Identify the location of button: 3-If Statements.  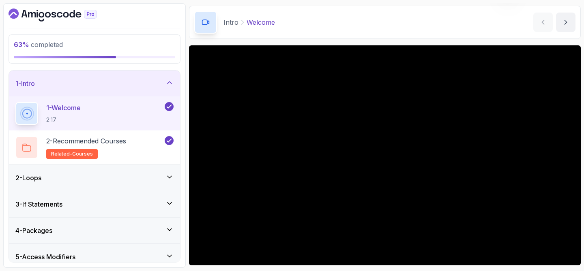
(94, 204).